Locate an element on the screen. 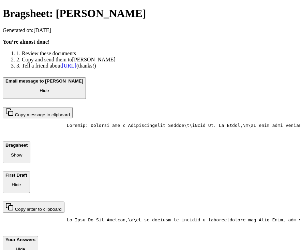 The height and width of the screenshot is (250, 300). div: Copy letter to clipboard is located at coordinates (33, 207).